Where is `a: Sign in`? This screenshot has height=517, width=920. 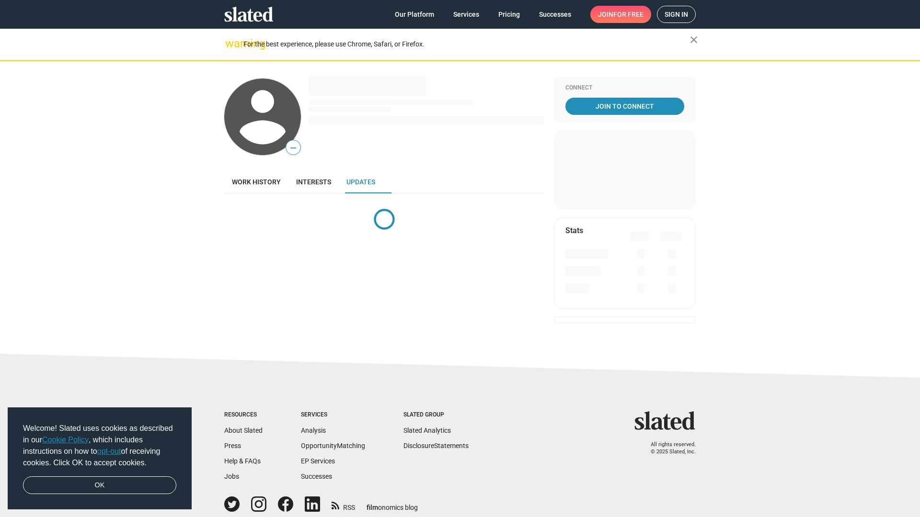
a: Sign in is located at coordinates (676, 14).